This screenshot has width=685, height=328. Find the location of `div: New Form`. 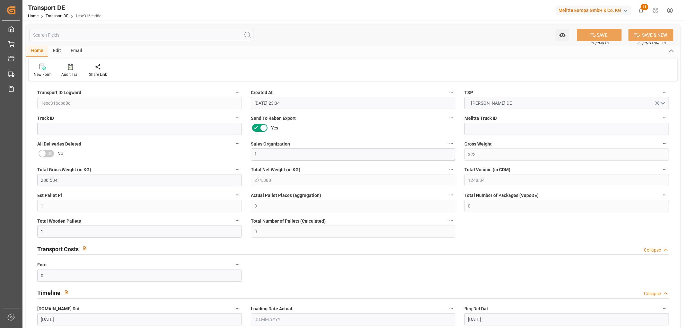

div: New Form is located at coordinates (43, 75).